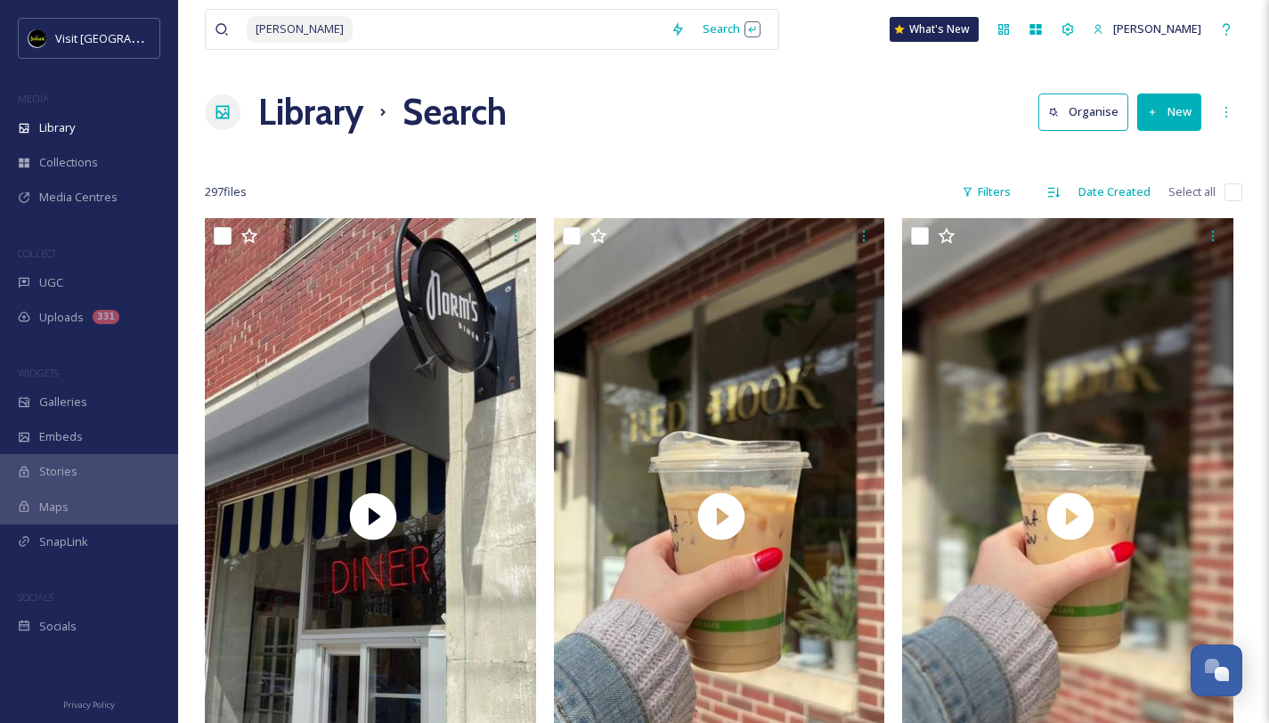 The height and width of the screenshot is (723, 1269). Describe the element at coordinates (731, 29) in the screenshot. I see `div: Search` at that location.